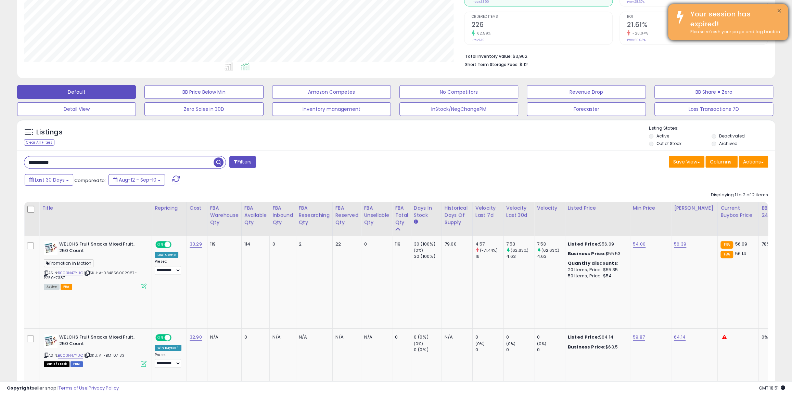  I want to click on span: 56.14, so click(740, 254).